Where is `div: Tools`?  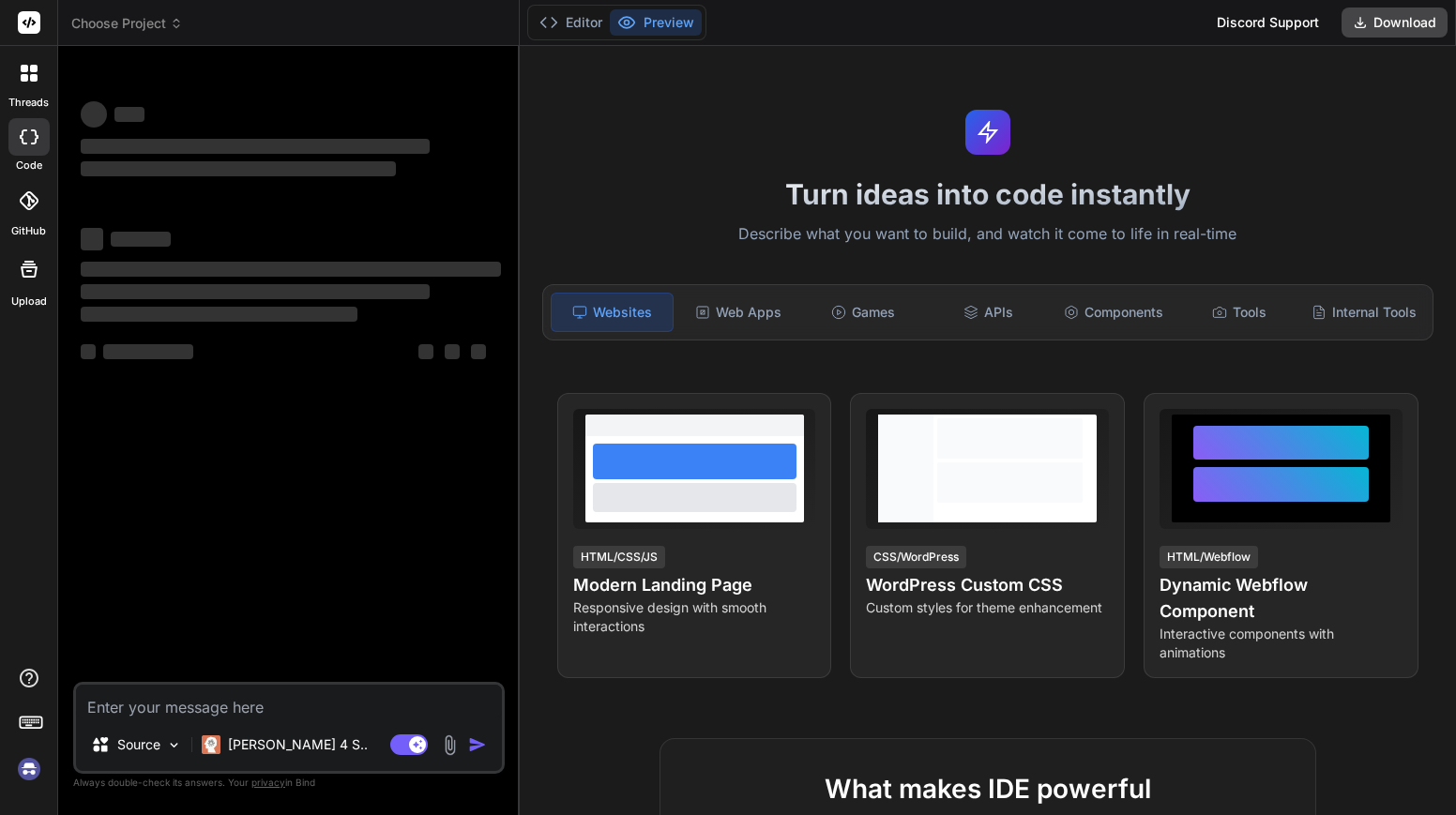 div: Tools is located at coordinates (1238, 312).